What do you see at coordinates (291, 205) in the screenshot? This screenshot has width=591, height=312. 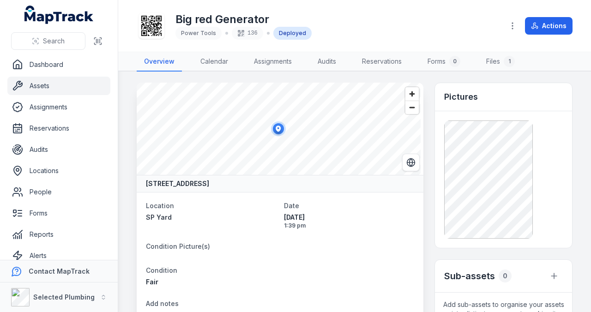 I see `span: Date` at bounding box center [291, 205].